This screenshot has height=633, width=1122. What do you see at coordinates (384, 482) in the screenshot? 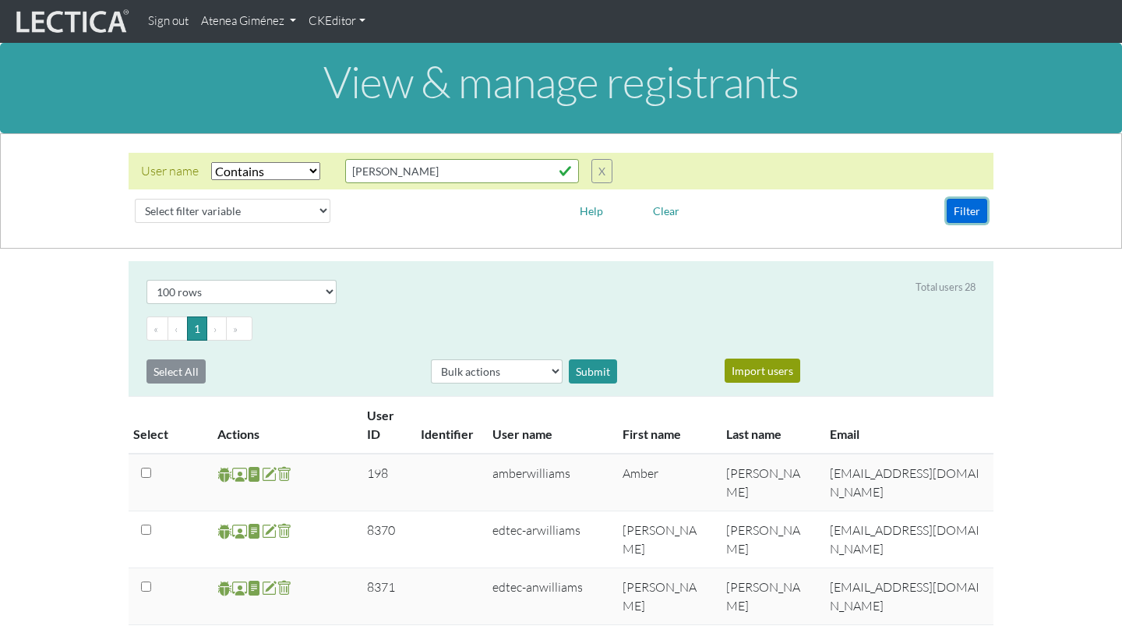
I see `td: 198` at bounding box center [384, 482].